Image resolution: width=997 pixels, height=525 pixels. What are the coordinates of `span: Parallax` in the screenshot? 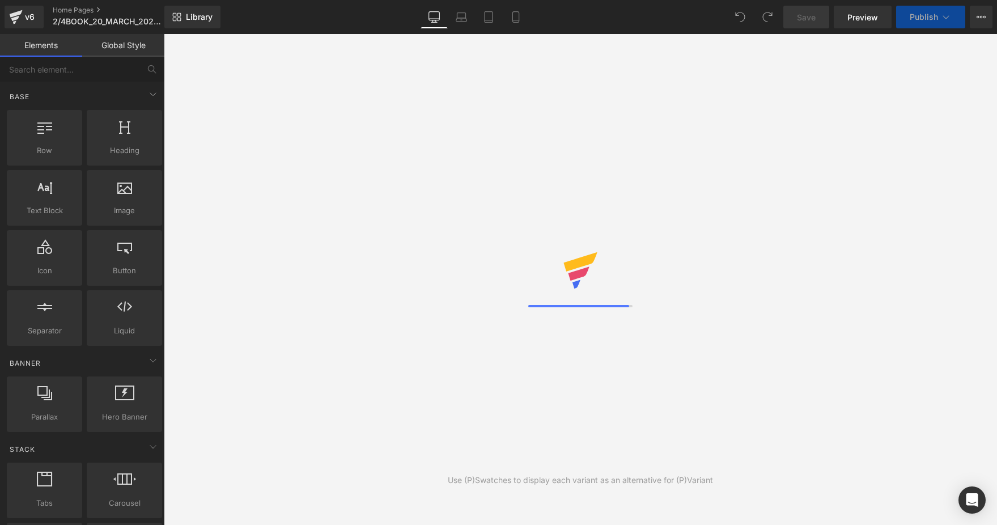 It's located at (44, 417).